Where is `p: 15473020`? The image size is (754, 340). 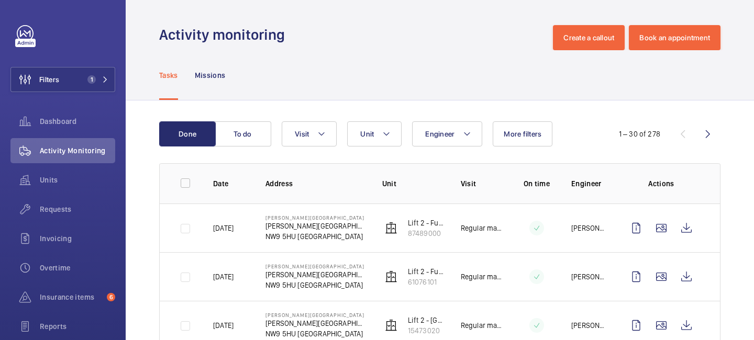 p: 15473020 is located at coordinates (426, 331).